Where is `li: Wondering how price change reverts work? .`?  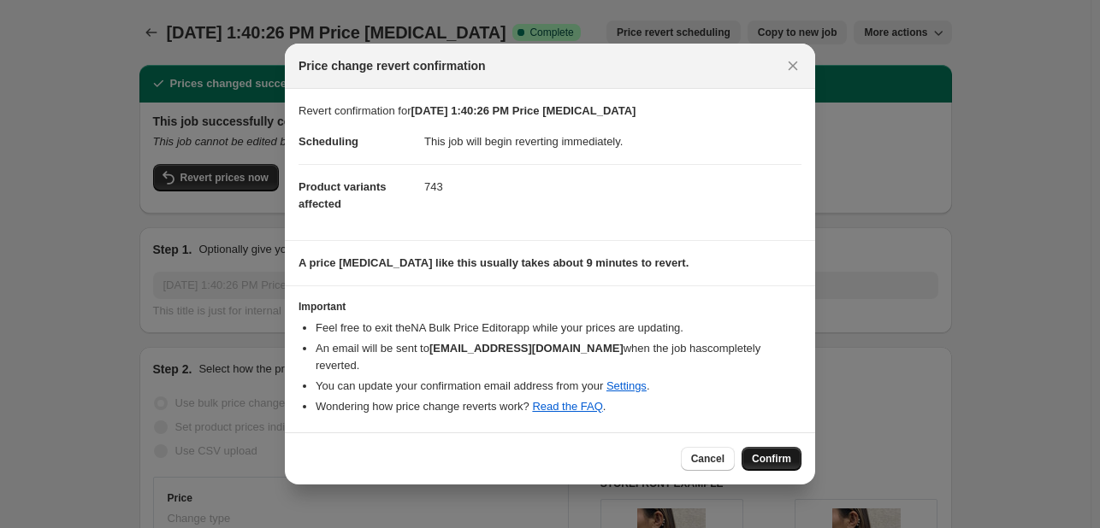
li: Wondering how price change reverts work? . is located at coordinates (558, 407).